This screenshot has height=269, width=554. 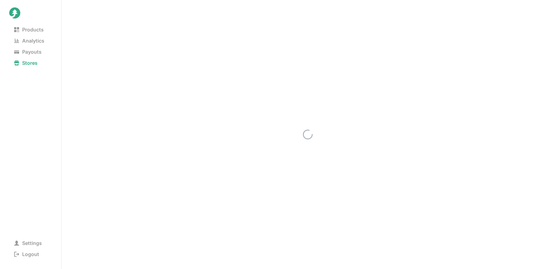 What do you see at coordinates (26, 254) in the screenshot?
I see `span: Logout` at bounding box center [26, 254].